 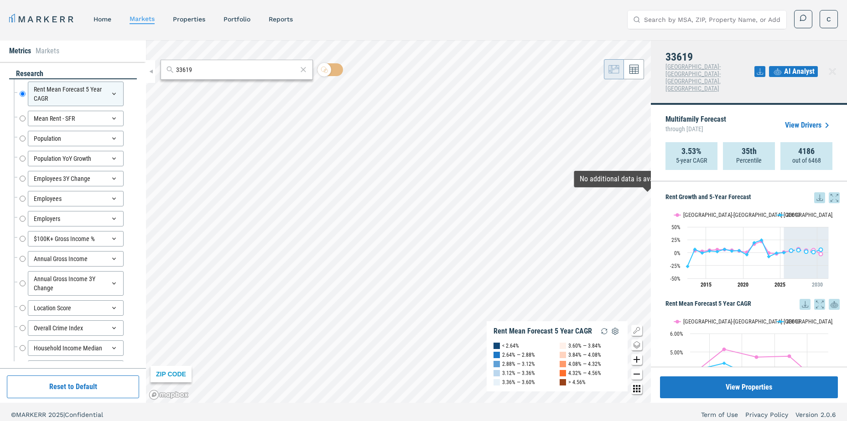 What do you see at coordinates (688, 267) in the screenshot?
I see `path: Thursday, 28 Jun, 19:00, -26.83. 33619.` at bounding box center [688, 267].